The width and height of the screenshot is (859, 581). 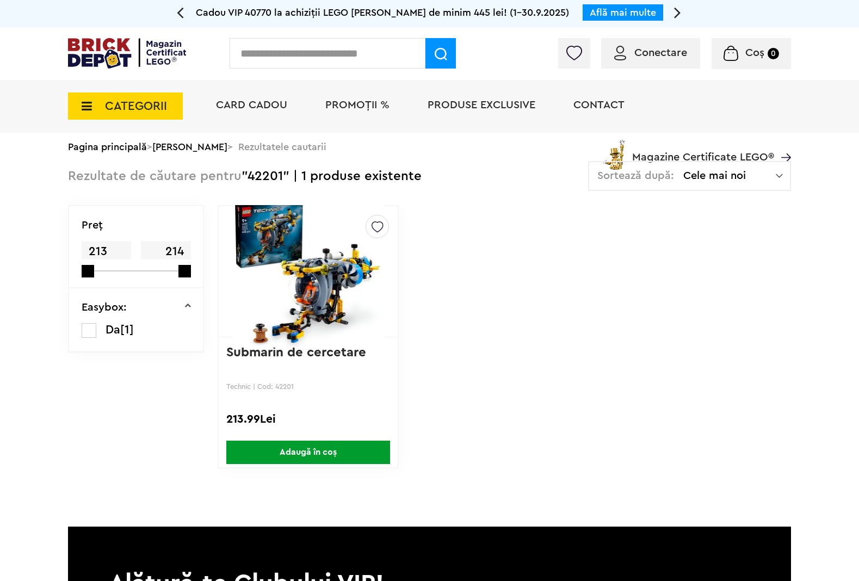 I want to click on p: Technic | Cod: 42201, so click(x=308, y=386).